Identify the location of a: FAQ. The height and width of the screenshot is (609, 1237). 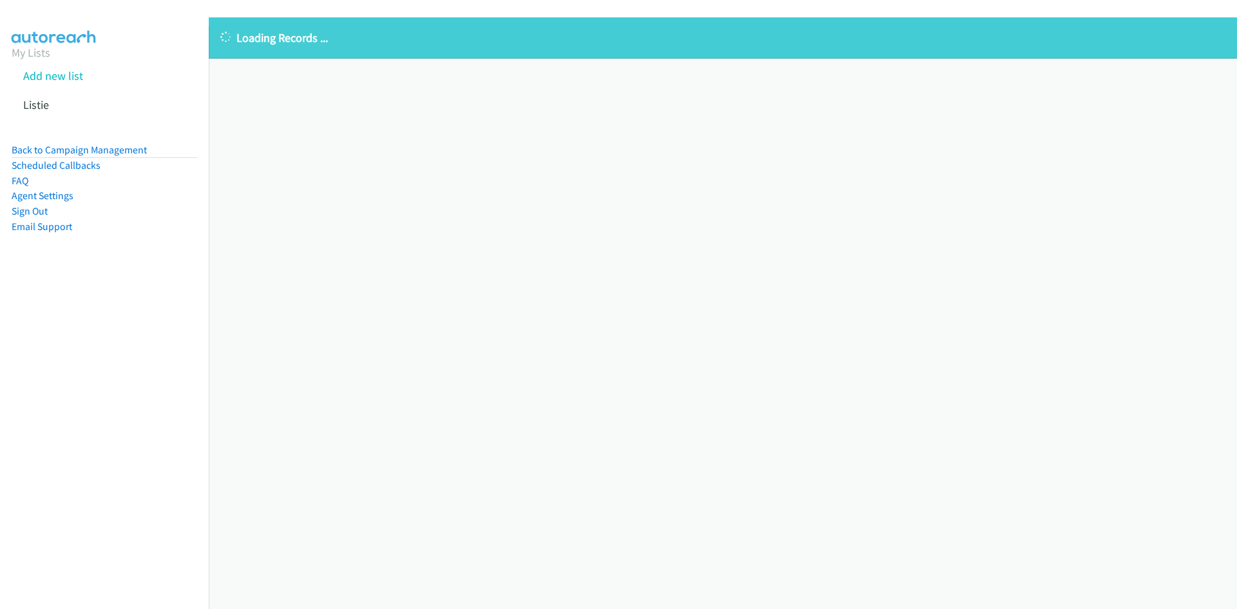
(20, 180).